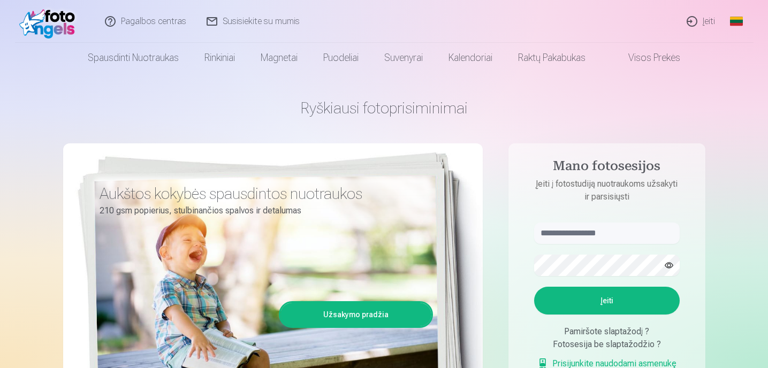 The height and width of the screenshot is (368, 768). Describe the element at coordinates (645, 58) in the screenshot. I see `a: Visos prekės` at that location.